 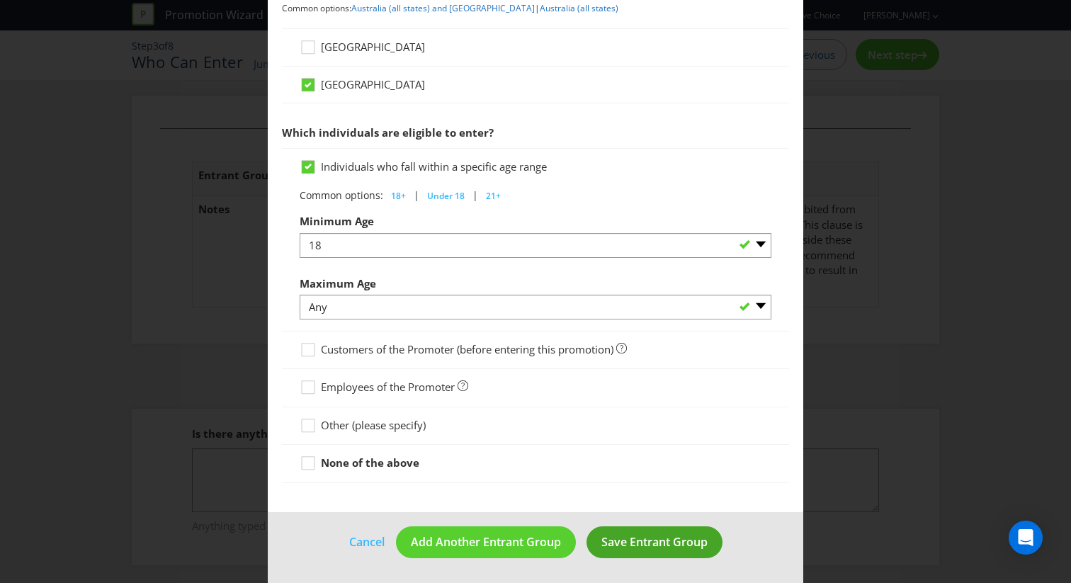 What do you see at coordinates (654, 542) in the screenshot?
I see `span: Save Entrant Group` at bounding box center [654, 542].